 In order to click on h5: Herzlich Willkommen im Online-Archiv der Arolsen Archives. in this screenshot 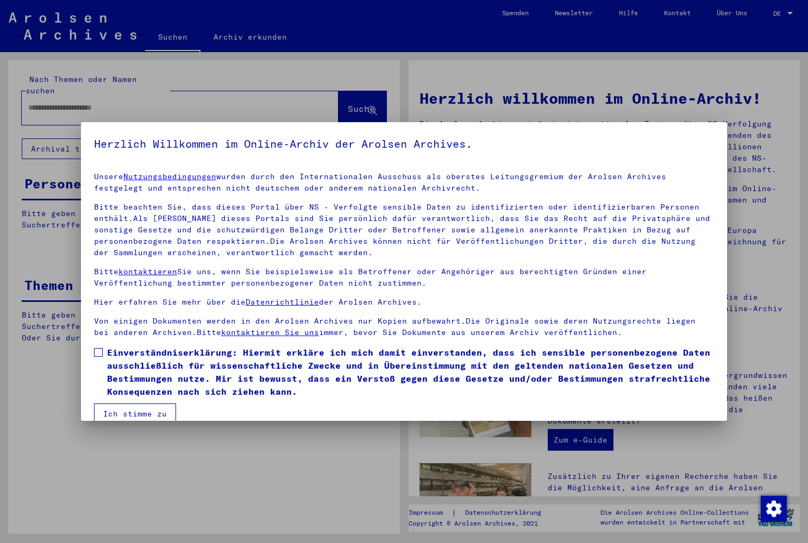, I will do `click(404, 144)`.